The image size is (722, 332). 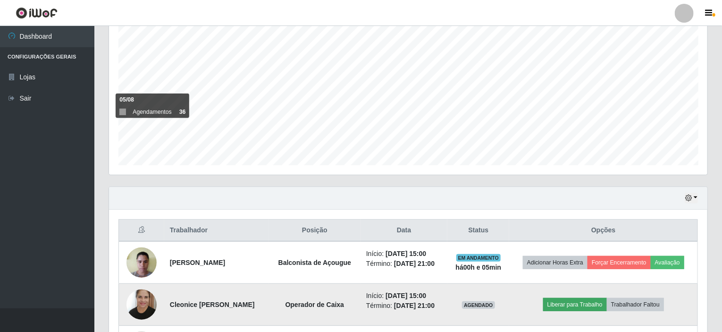 I want to click on button: Forçar Encerramento, so click(x=619, y=262).